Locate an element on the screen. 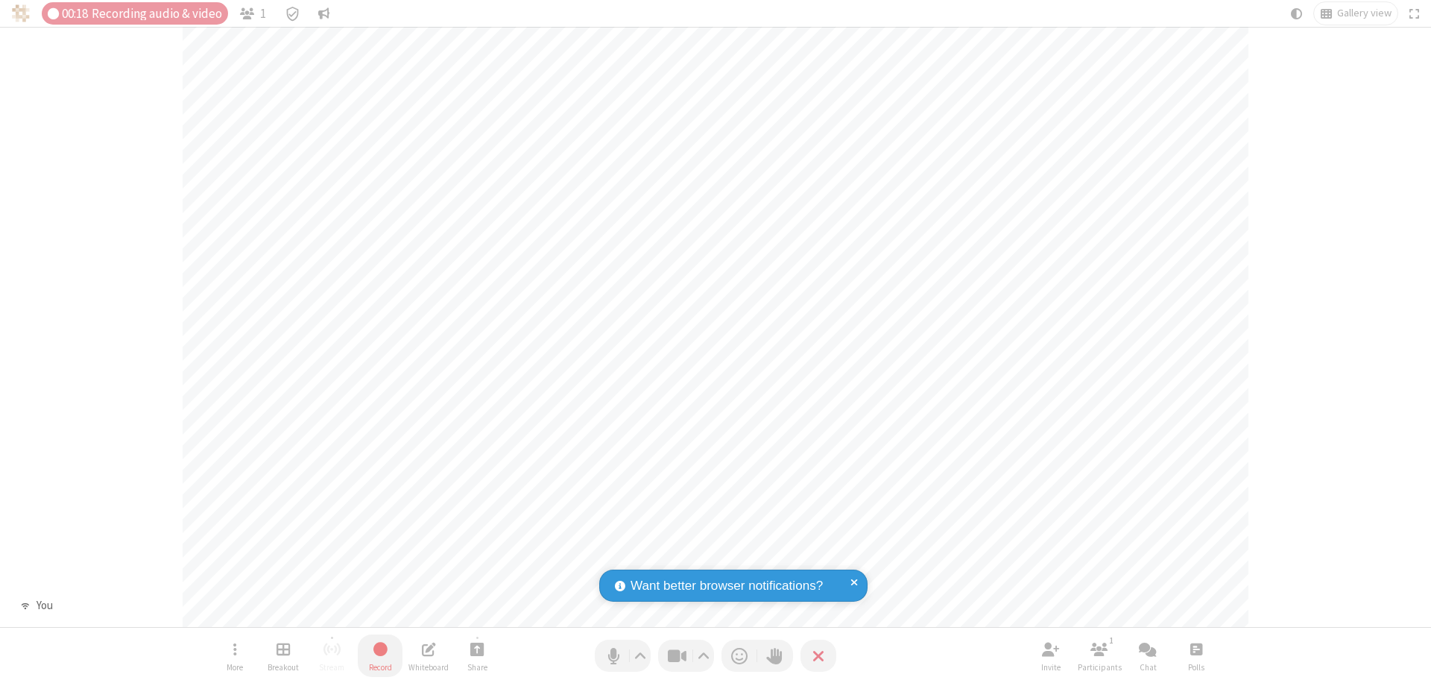 Image resolution: width=1431 pixels, height=683 pixels. button: Stop video (⌘+Shift+V) is located at coordinates (686, 655).